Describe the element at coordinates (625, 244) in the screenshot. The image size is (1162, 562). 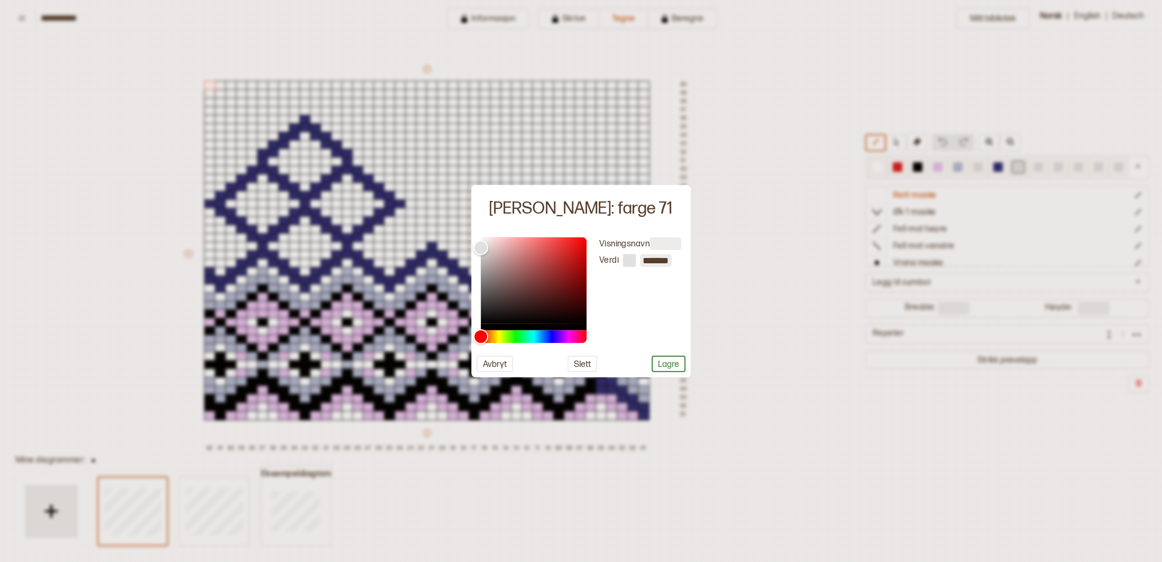
I see `label: Visningsnavn` at that location.